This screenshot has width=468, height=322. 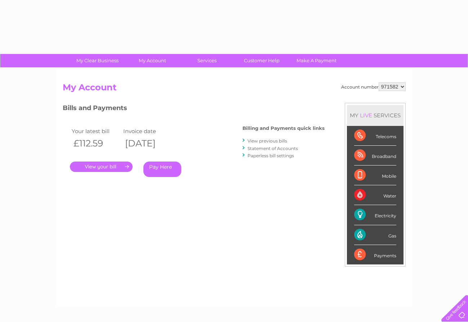 What do you see at coordinates (375, 115) in the screenshot?
I see `div: MY SERVICES` at bounding box center [375, 115].